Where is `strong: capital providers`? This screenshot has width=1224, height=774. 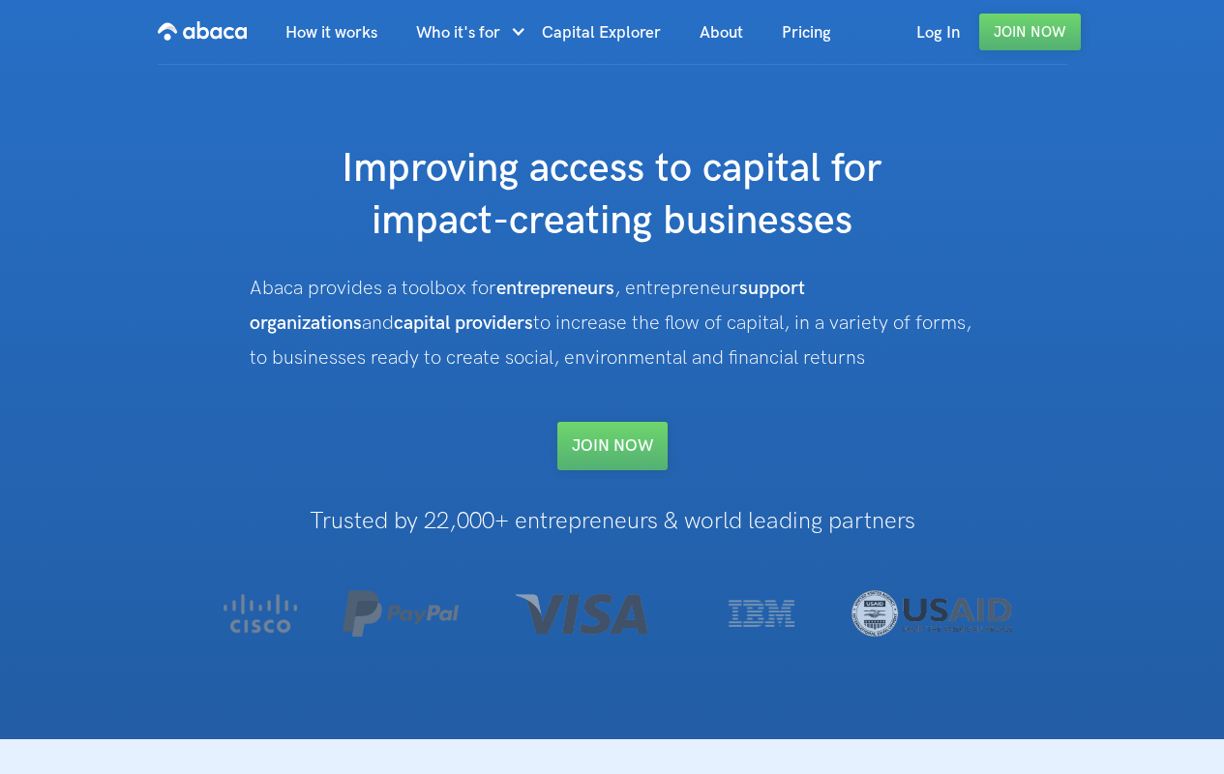
strong: capital providers is located at coordinates (464, 323).